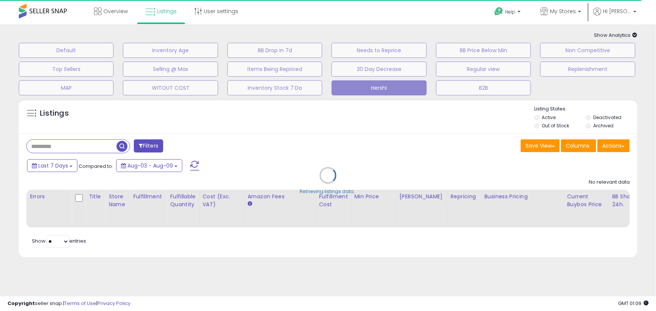  I want to click on button: B2B, so click(483, 88).